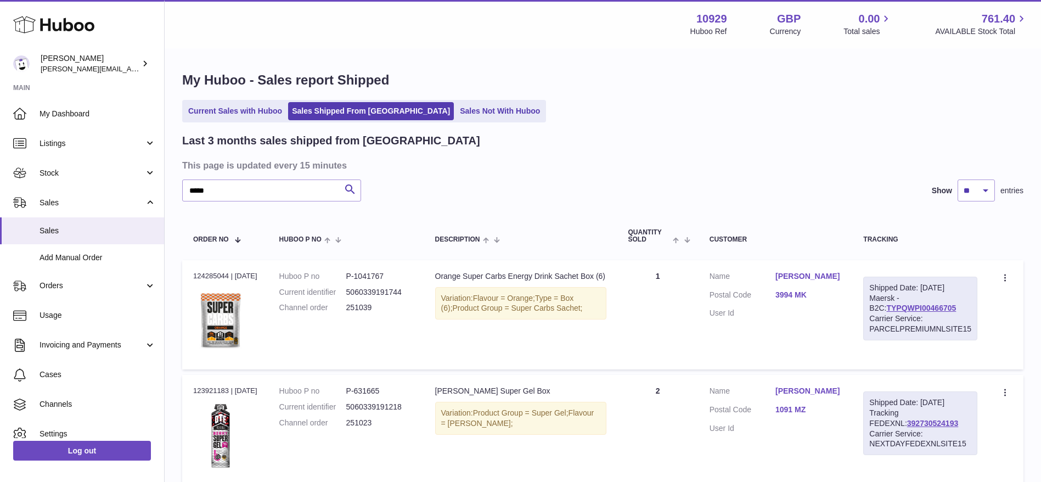 This screenshot has width=1041, height=482. Describe the element at coordinates (98, 374) in the screenshot. I see `span: Cases` at that location.